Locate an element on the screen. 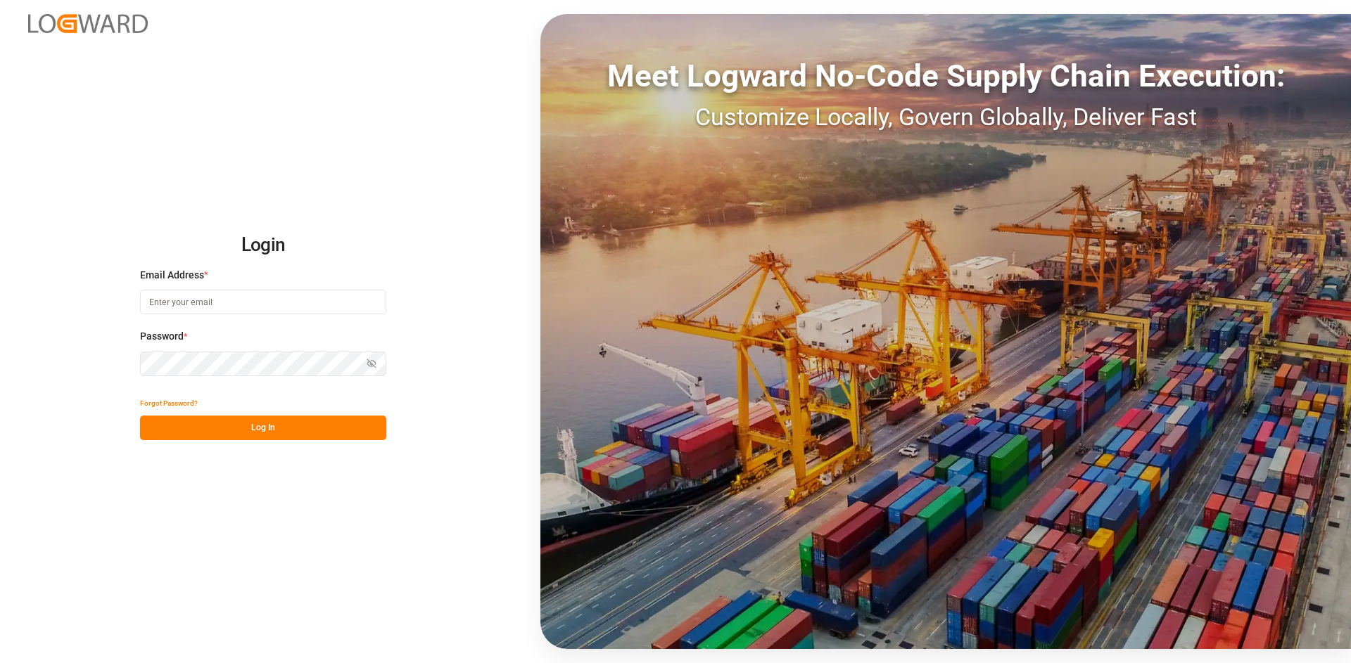 The image size is (1351, 663). span: Password is located at coordinates (162, 336).